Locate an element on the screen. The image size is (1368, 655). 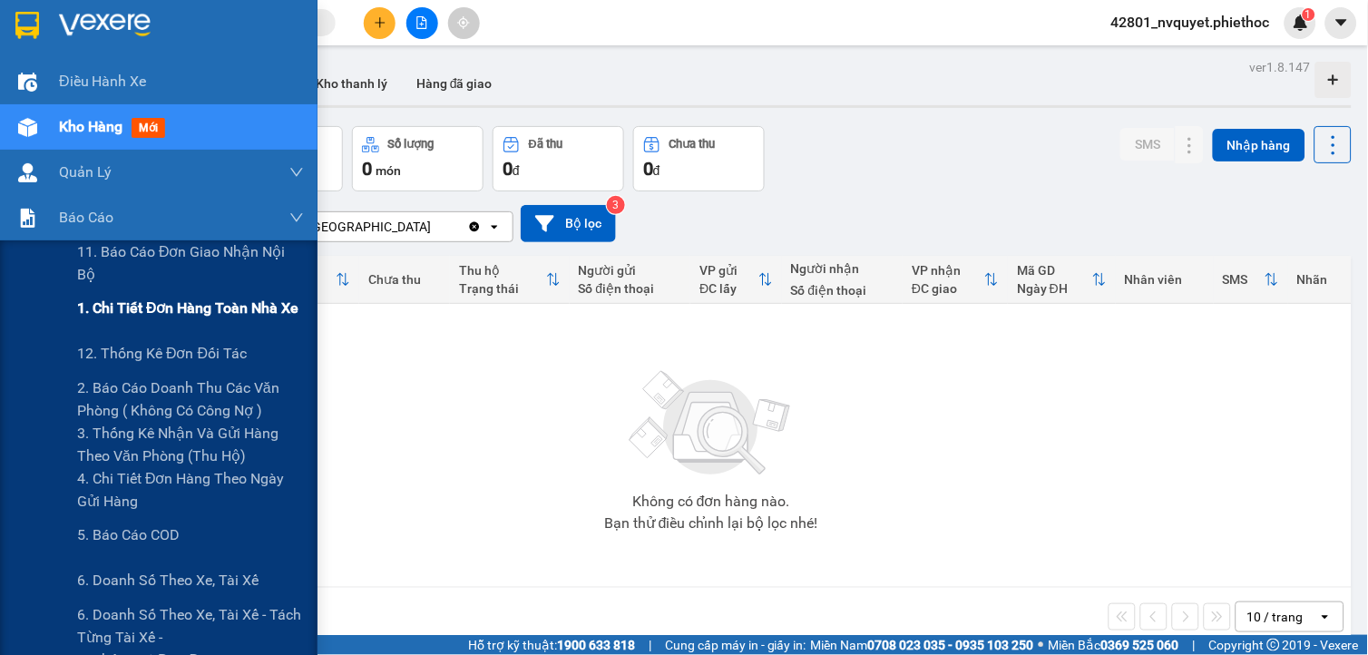
div: Người nhận is located at coordinates (843, 269).